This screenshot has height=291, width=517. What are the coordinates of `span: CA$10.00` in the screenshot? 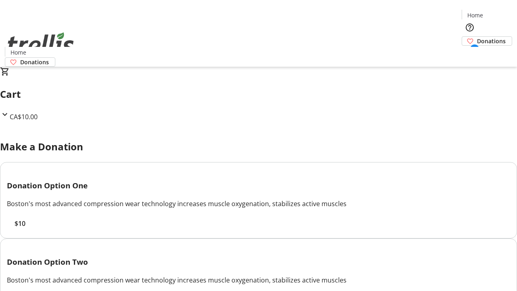 It's located at (23, 117).